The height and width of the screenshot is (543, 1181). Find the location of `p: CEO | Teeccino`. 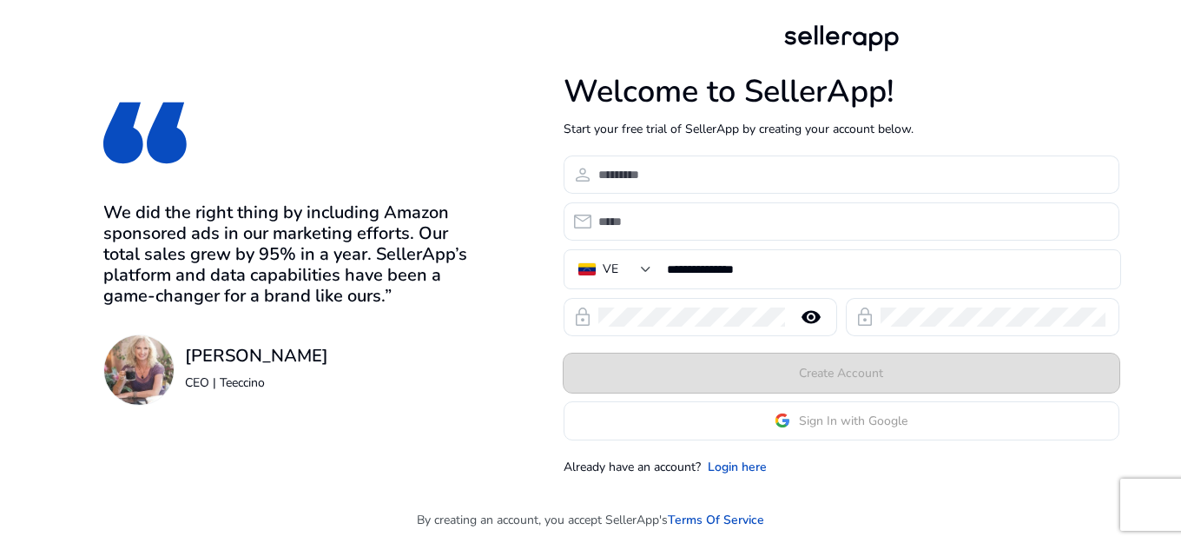

p: CEO | Teeccino is located at coordinates (256, 382).